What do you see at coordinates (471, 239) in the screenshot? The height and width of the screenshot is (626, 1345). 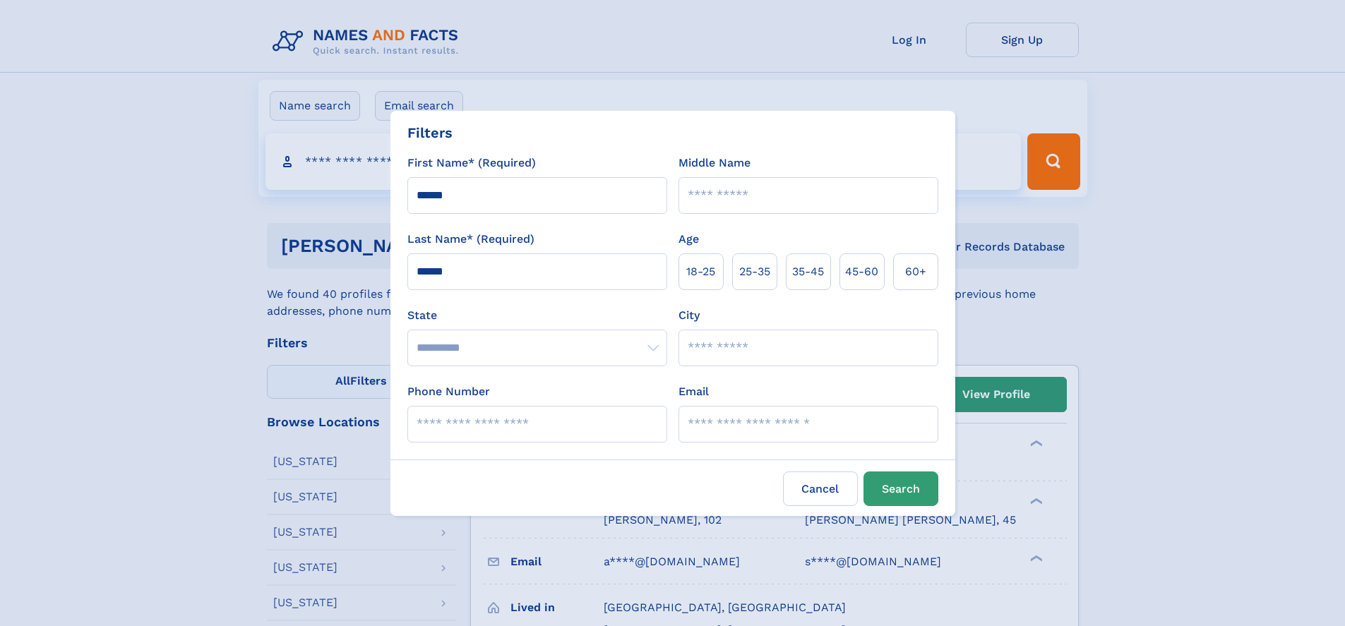 I see `label: Last Name* (Required)` at bounding box center [471, 239].